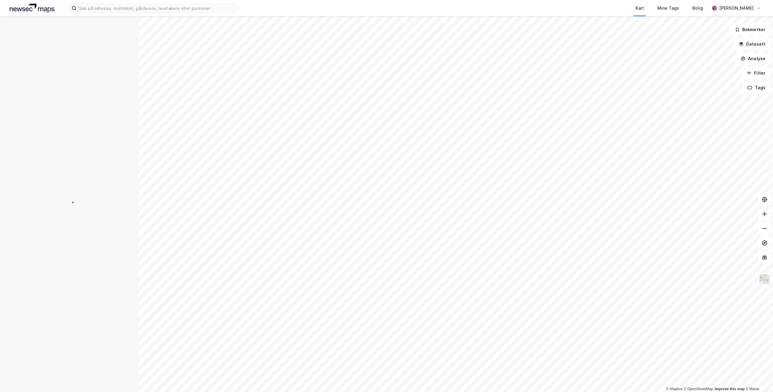 The image size is (773, 392). Describe the element at coordinates (729, 389) in the screenshot. I see `a: Improve this map` at that location.